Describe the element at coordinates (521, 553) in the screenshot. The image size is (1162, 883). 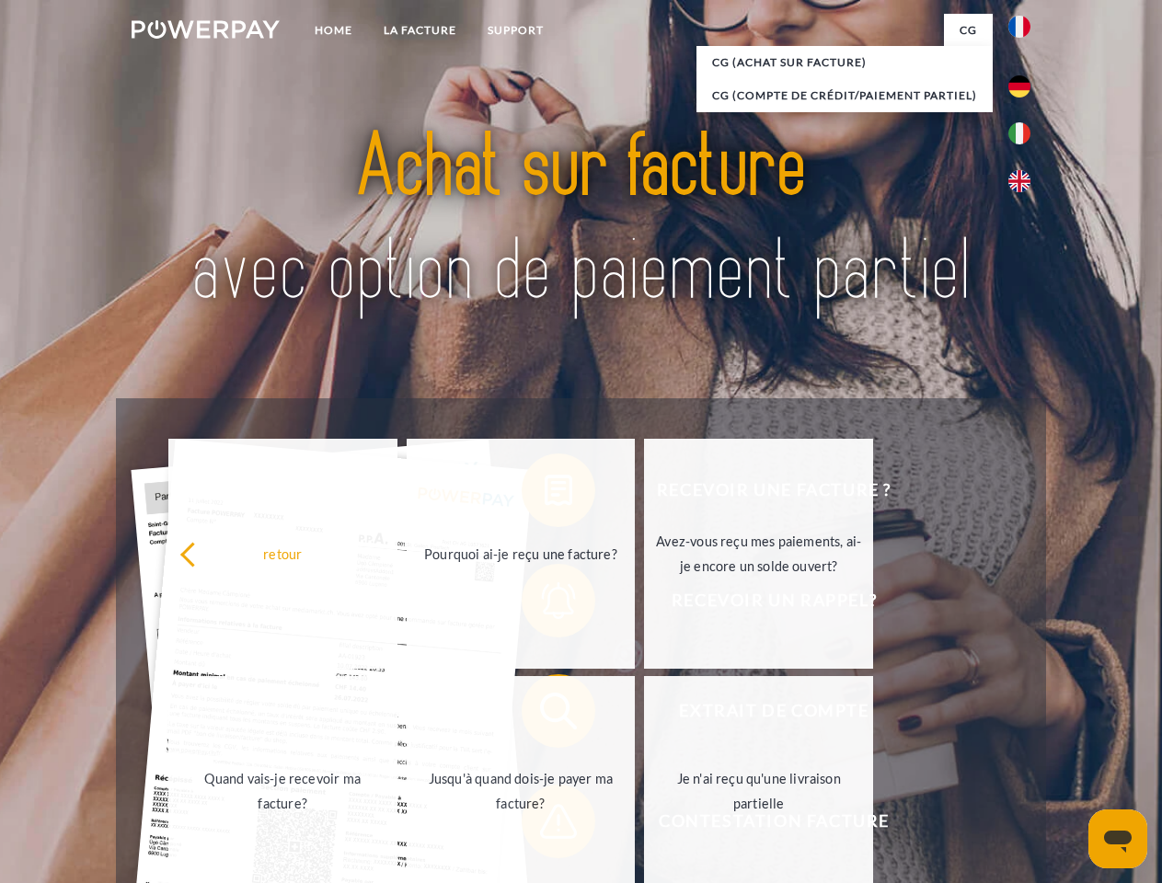
I see `div: Pourquoi ai-je reçu une facture?` at that location.